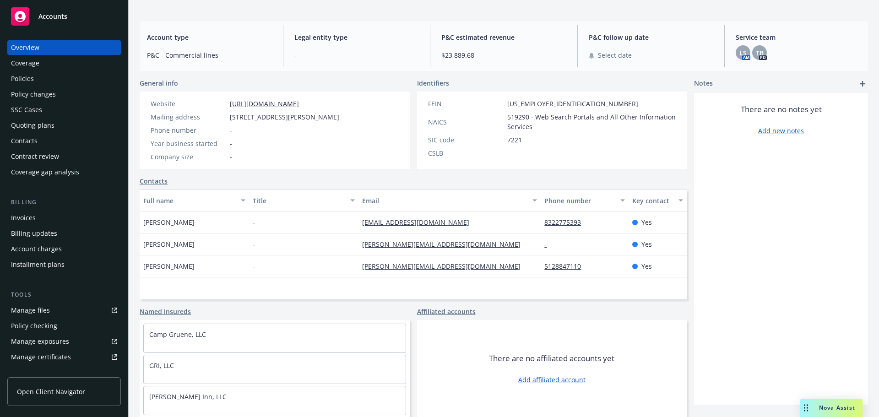  What do you see at coordinates (567, 222) in the screenshot?
I see `a: 8322775393` at bounding box center [567, 222].